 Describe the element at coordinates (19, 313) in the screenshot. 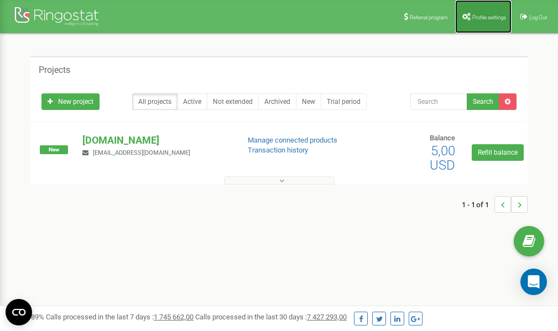

I see `button: Open CMP widget` at that location.